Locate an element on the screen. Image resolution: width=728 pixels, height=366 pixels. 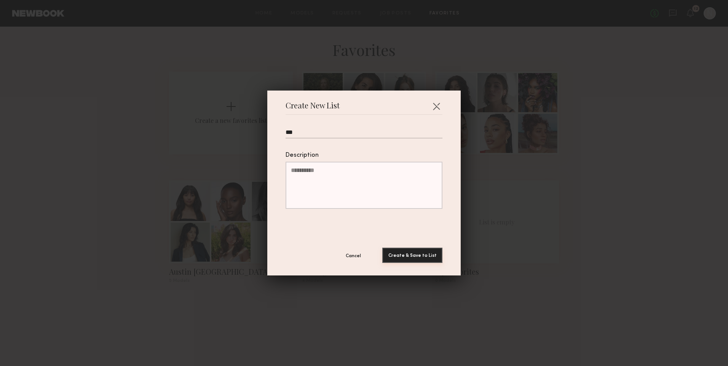
button: Create & Save to List is located at coordinates (412, 255).